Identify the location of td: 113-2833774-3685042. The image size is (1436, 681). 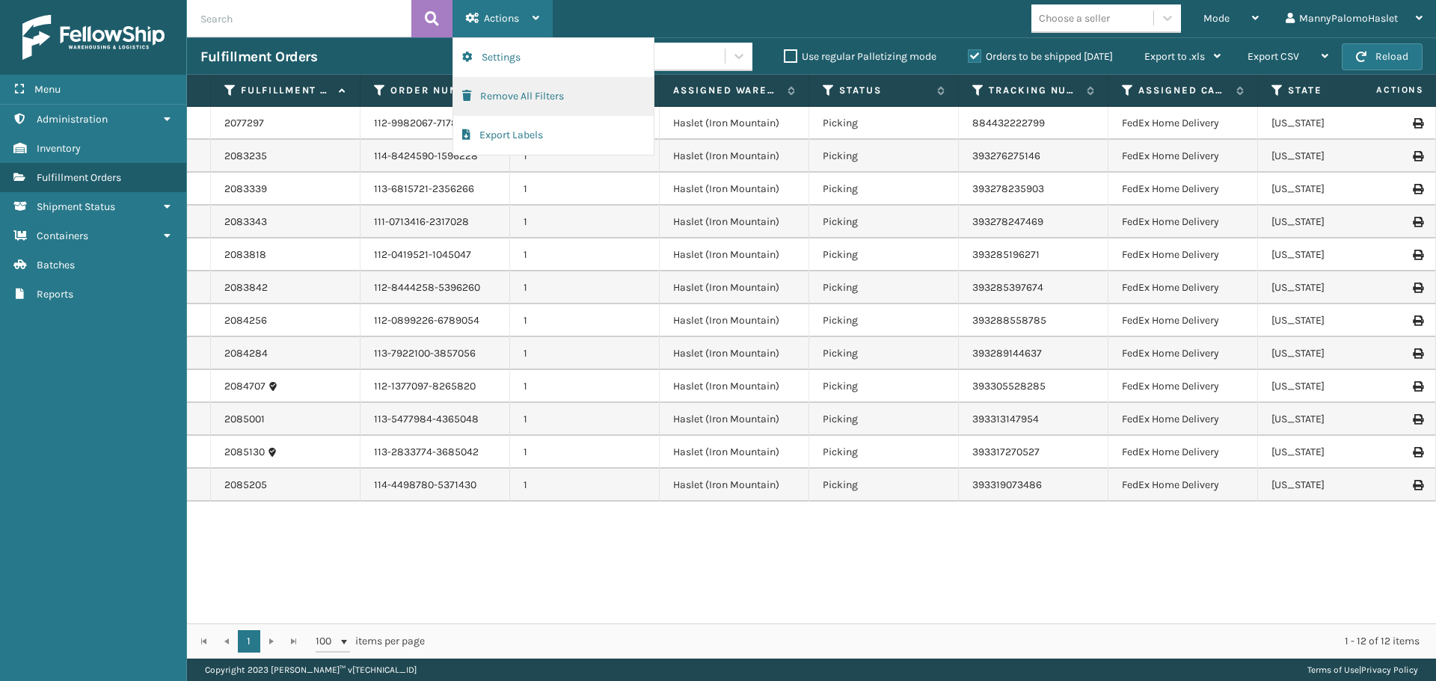
(435, 452).